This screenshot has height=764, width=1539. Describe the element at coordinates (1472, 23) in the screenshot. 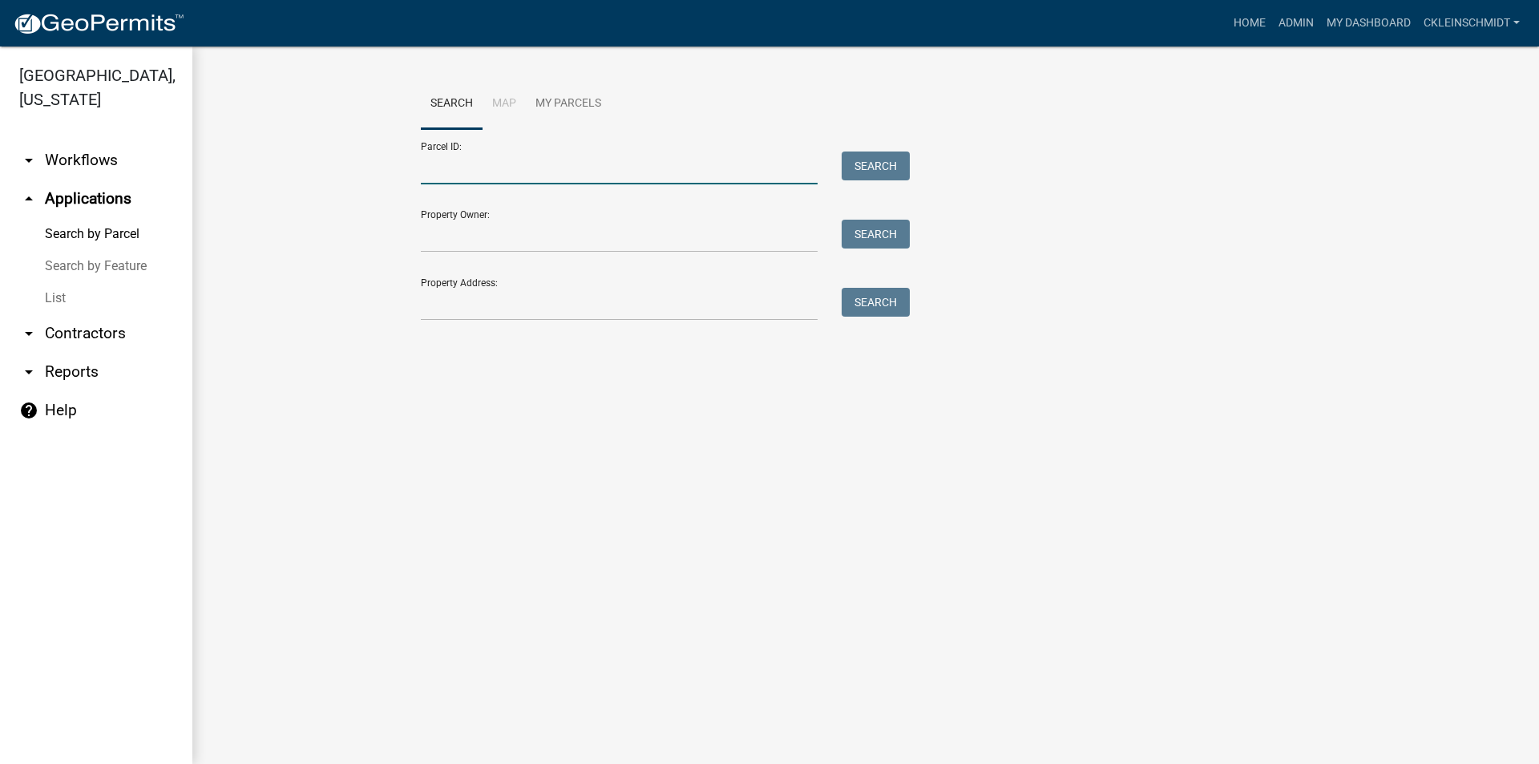

I see `a: ckleinschmidt` at that location.